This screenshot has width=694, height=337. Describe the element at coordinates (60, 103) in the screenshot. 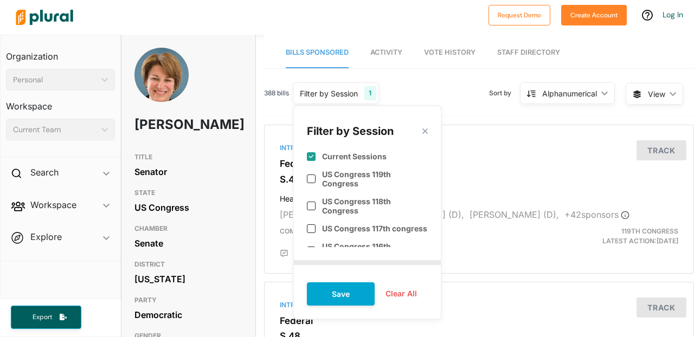

I see `h3: Workspace` at that location.